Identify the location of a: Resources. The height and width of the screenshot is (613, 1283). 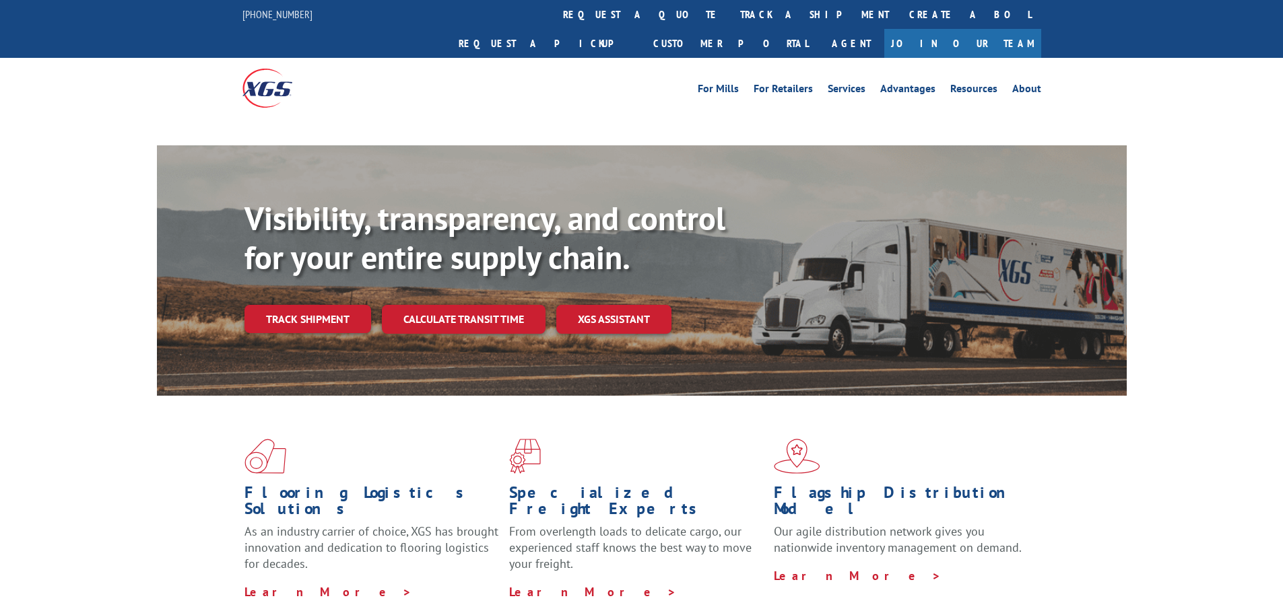
(974, 91).